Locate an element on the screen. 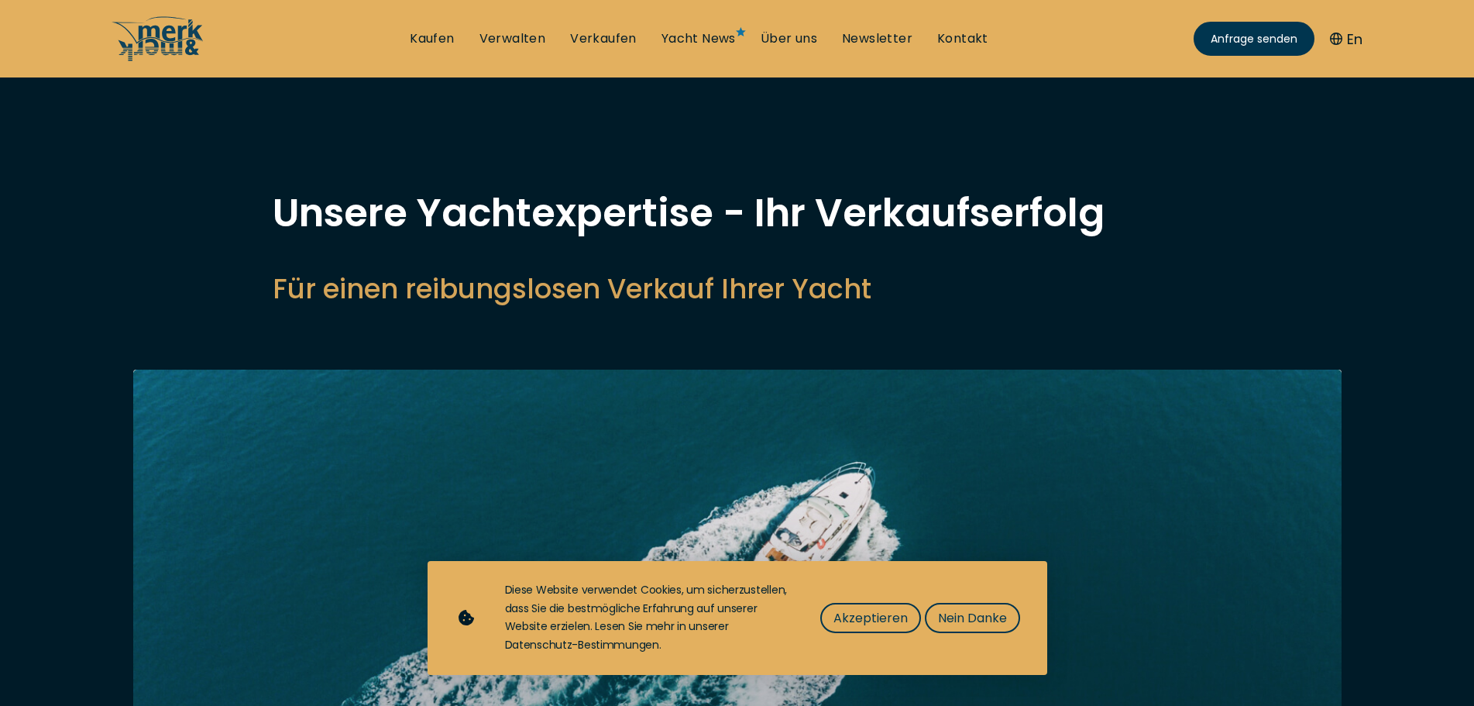  button: En is located at coordinates (1346, 39).